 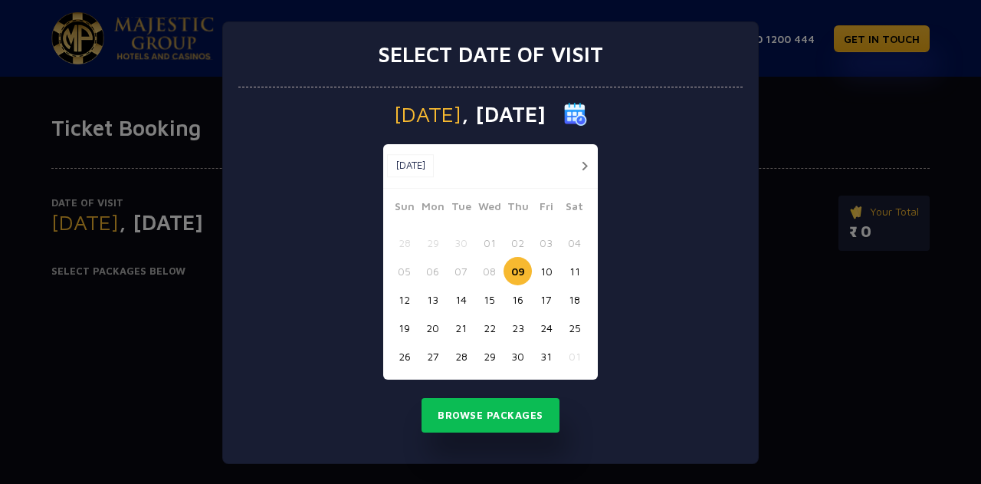 What do you see at coordinates (404, 356) in the screenshot?
I see `button: 26` at bounding box center [404, 356].